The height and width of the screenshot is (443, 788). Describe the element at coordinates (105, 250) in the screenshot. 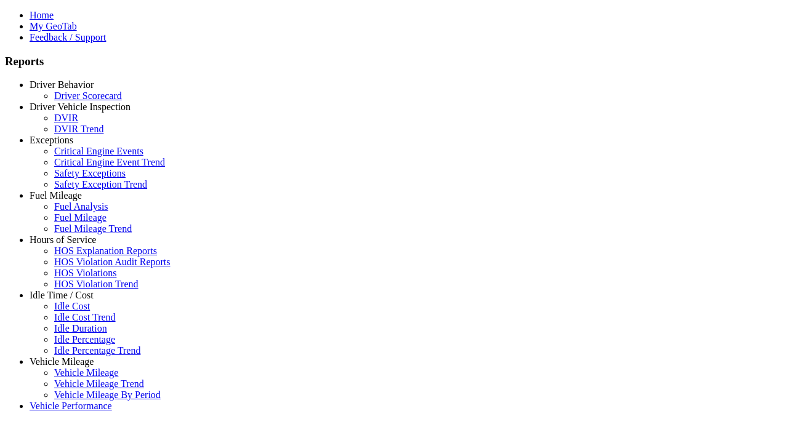

I see `a: HOS Explanation Reports` at that location.